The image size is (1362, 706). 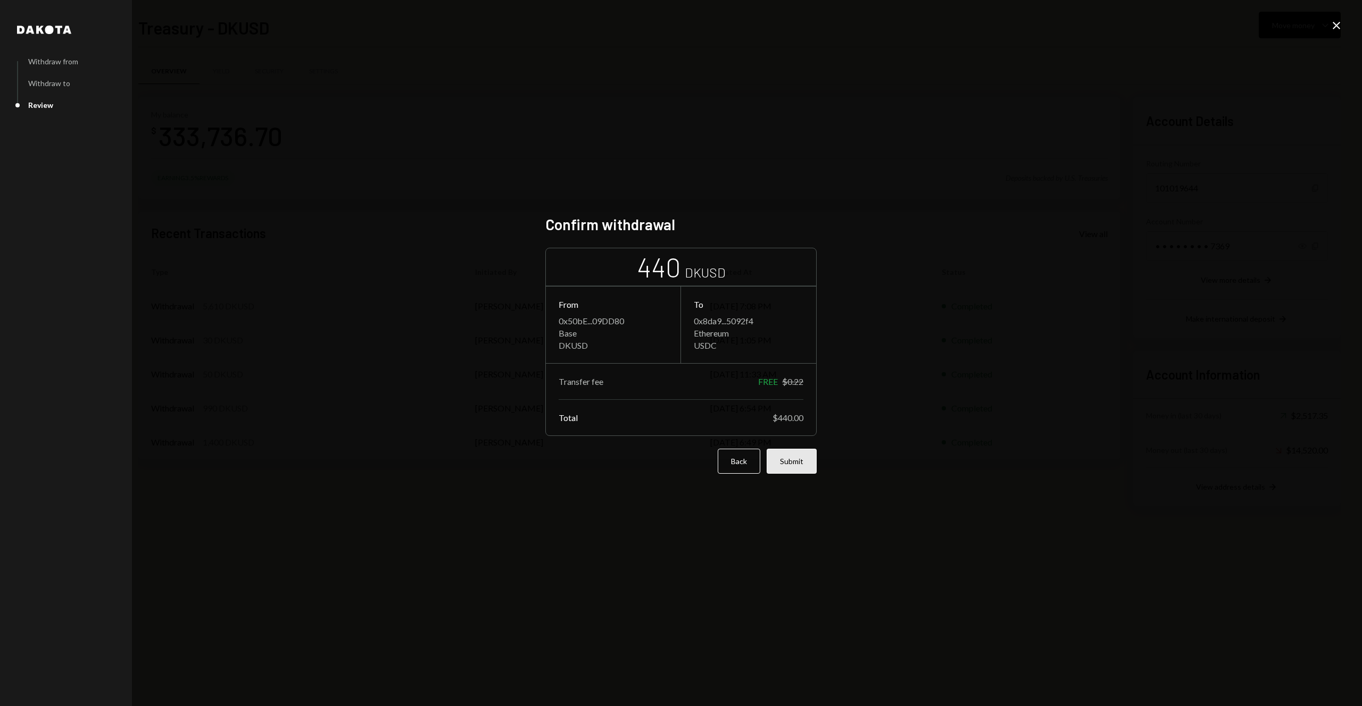 What do you see at coordinates (748, 345) in the screenshot?
I see `div: USDC` at bounding box center [748, 345].